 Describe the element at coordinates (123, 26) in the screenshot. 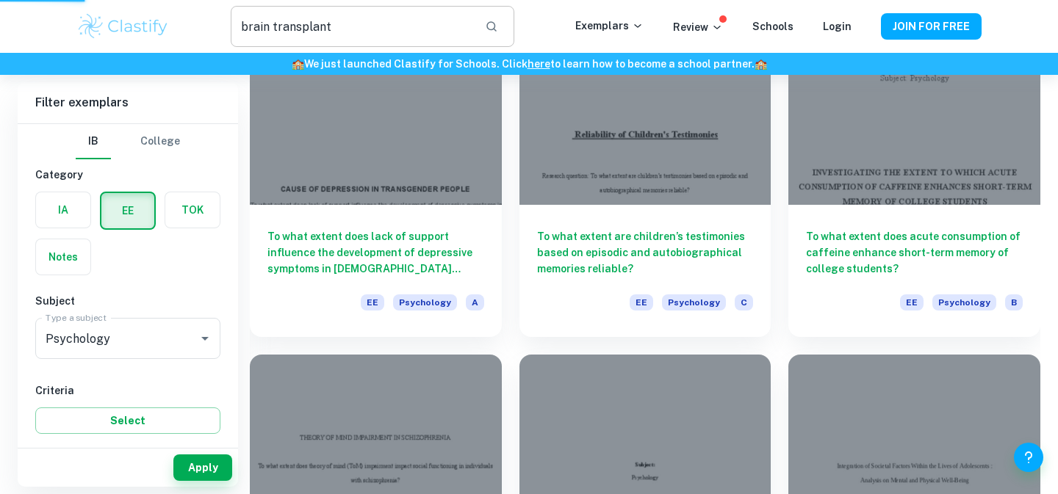

I see `img: Clastify logo` at that location.